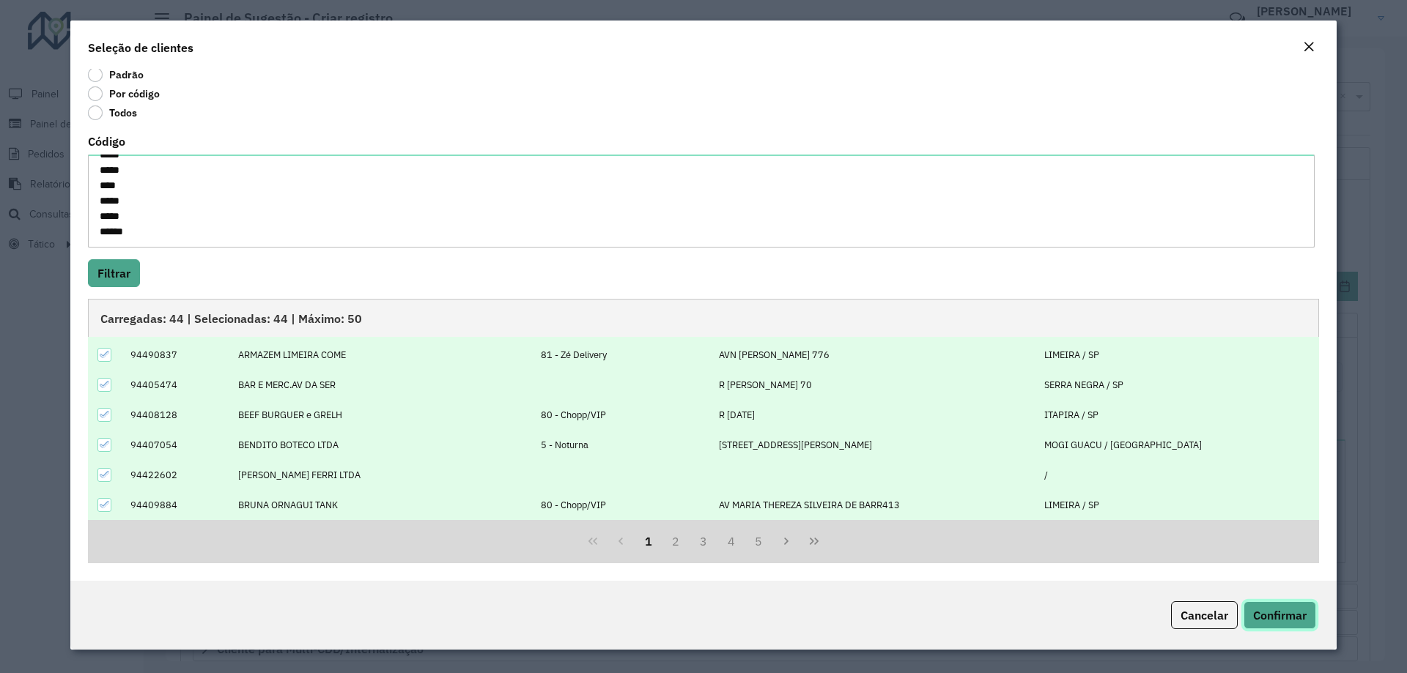  What do you see at coordinates (112, 113) in the screenshot?
I see `label: Todos` at bounding box center [112, 113].